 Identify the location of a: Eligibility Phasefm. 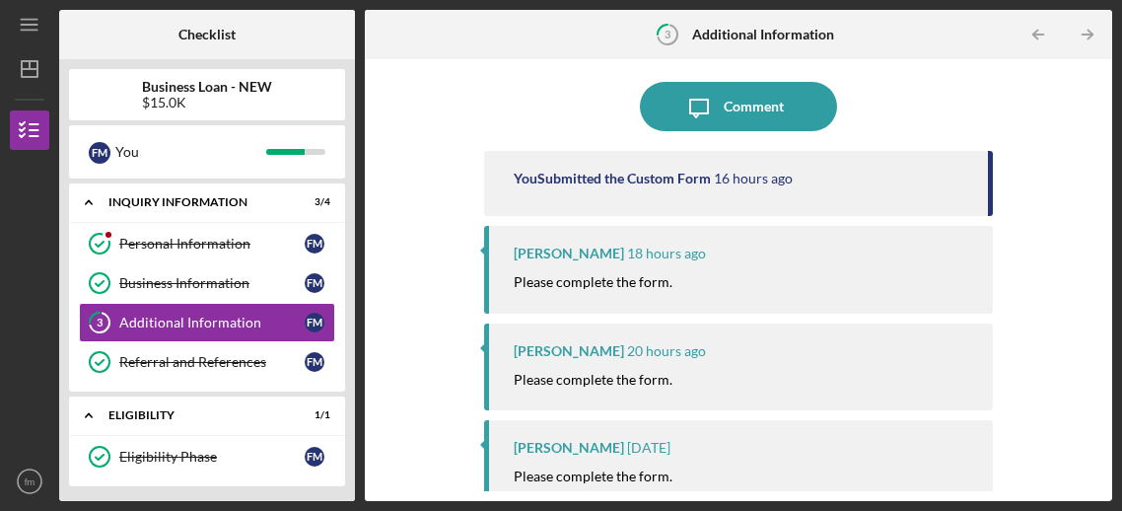
(207, 456).